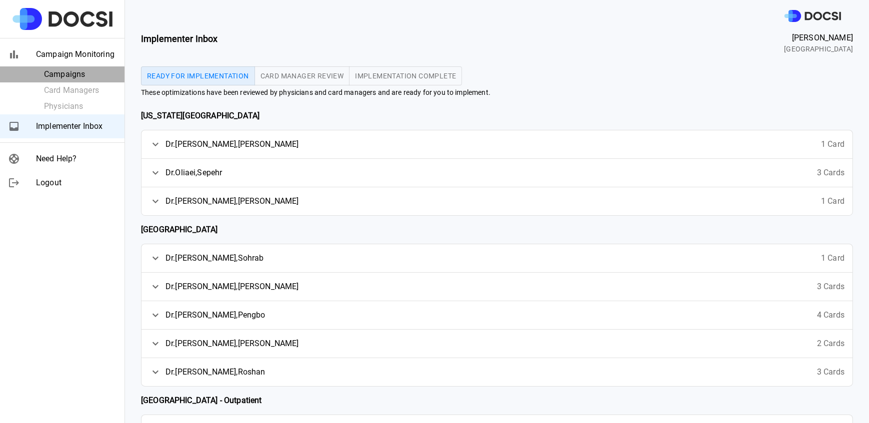 This screenshot has height=423, width=869. Describe the element at coordinates (830, 315) in the screenshot. I see `span: 4 Cards` at that location.